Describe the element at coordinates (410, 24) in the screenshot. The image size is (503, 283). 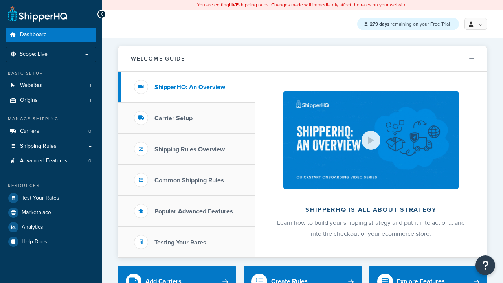
I see `span: remaining on your Free Trial` at that location.